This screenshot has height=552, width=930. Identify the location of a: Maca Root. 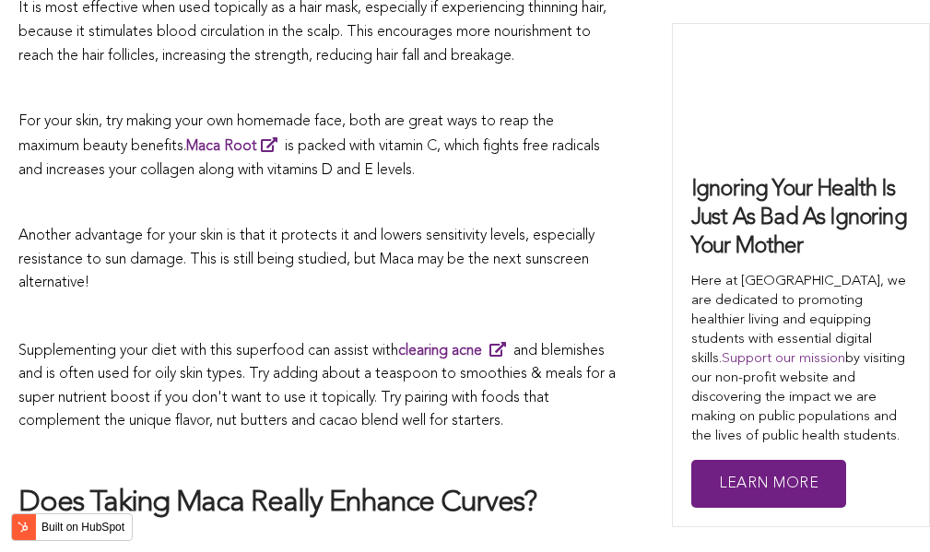
(235, 146).